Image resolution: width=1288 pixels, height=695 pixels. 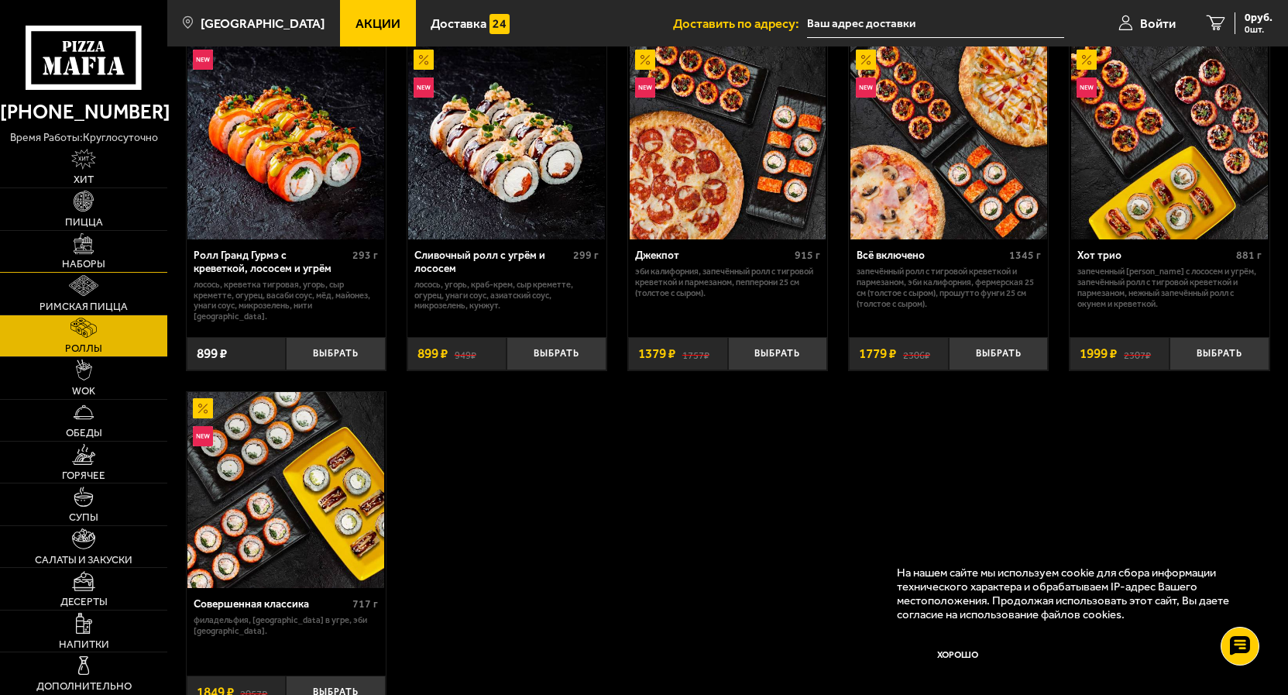 What do you see at coordinates (696, 353) in the screenshot?
I see `s: 1757 ₽` at bounding box center [696, 353].